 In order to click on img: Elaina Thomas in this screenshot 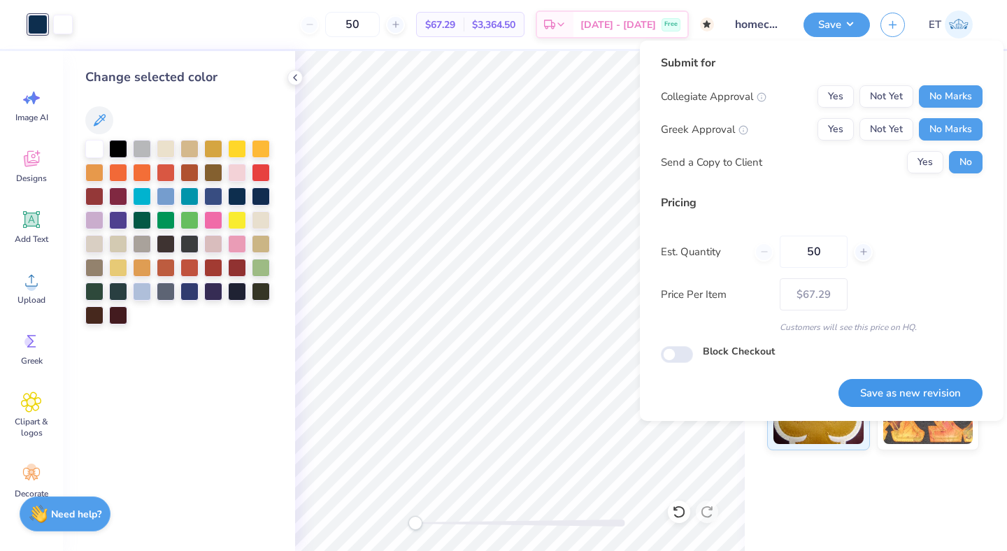, I will do `click(959, 24)`.